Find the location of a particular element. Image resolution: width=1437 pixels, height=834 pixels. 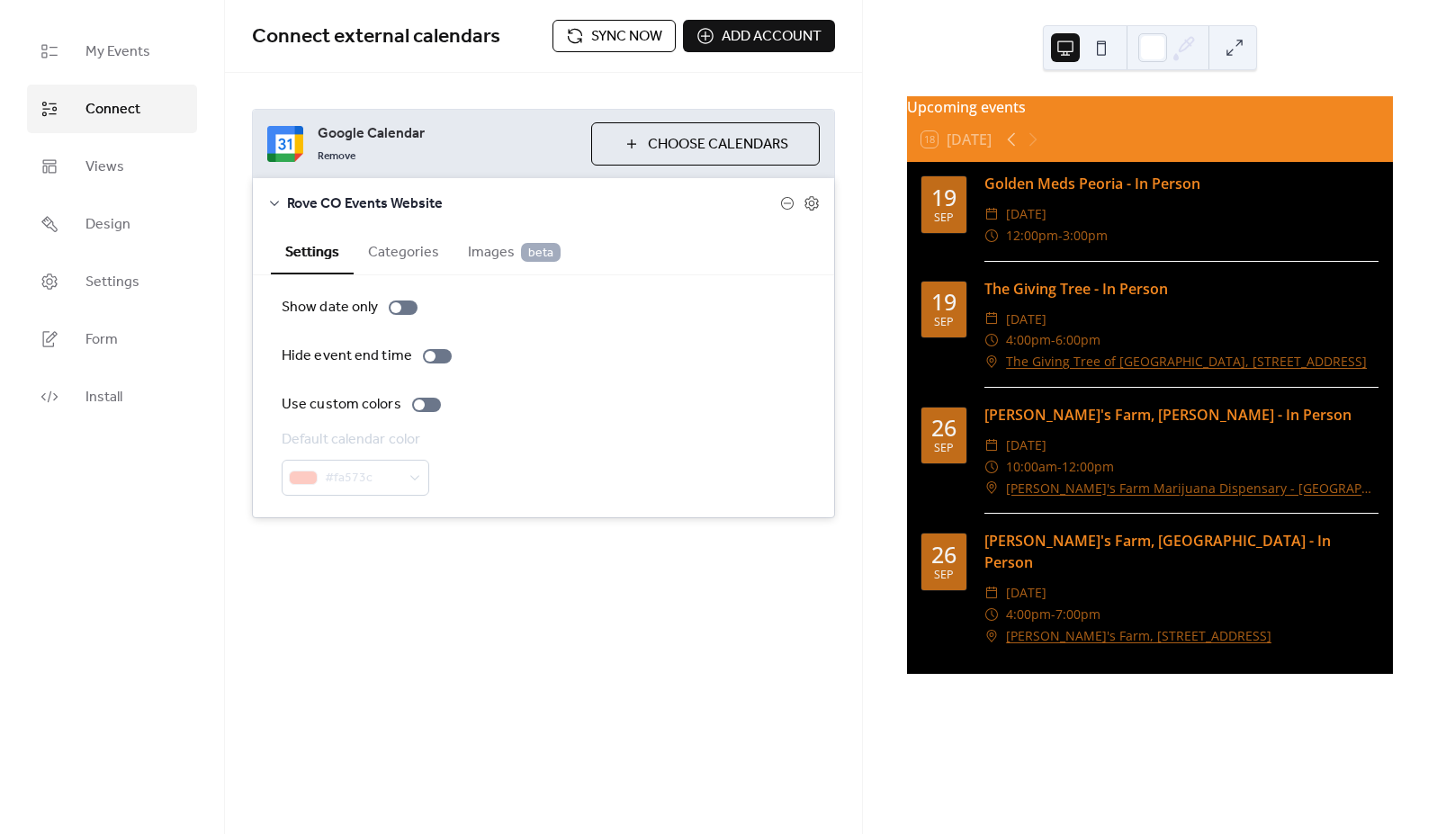

span: Add account is located at coordinates (771, 37).